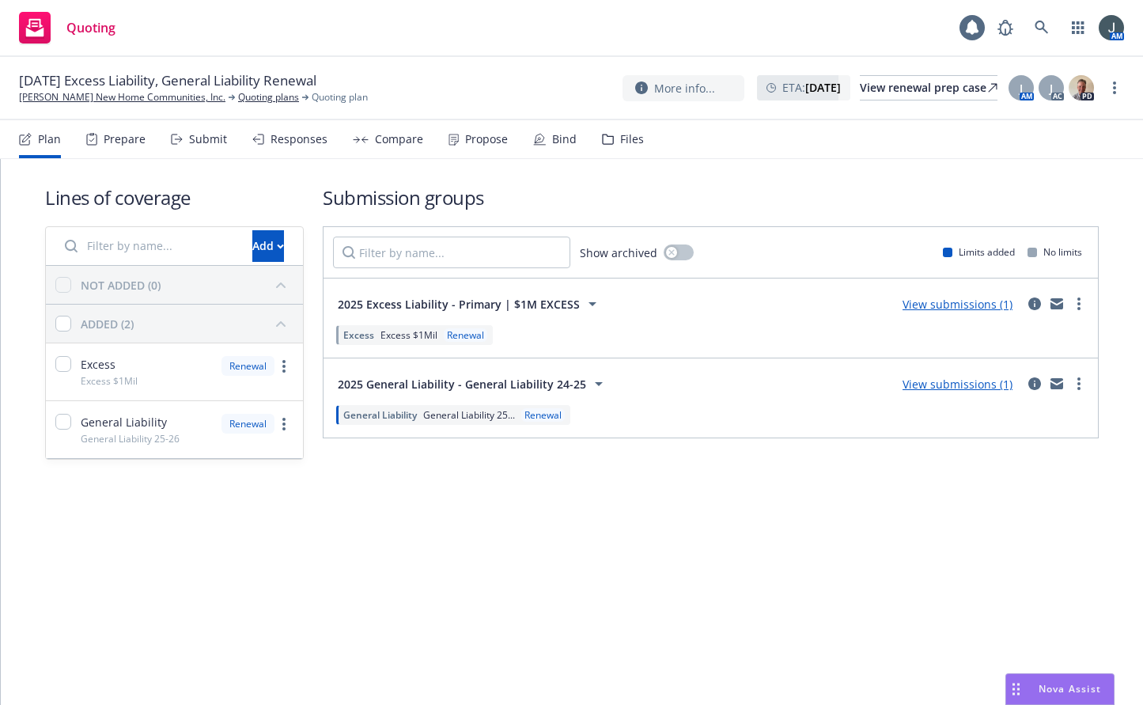 This screenshot has height=705, width=1143. I want to click on a: View renewal prep case, so click(929, 88).